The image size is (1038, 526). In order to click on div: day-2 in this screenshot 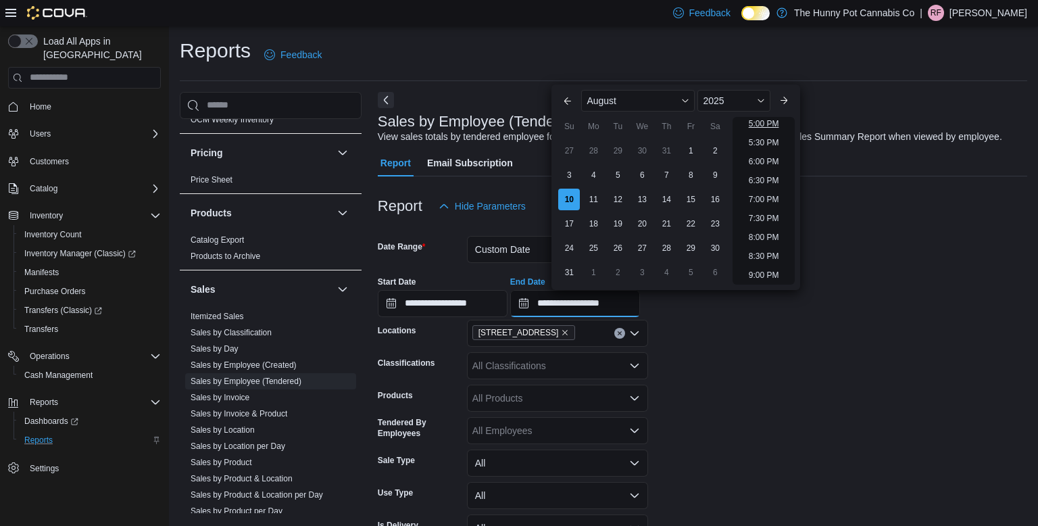, I will do `click(618, 272)`.